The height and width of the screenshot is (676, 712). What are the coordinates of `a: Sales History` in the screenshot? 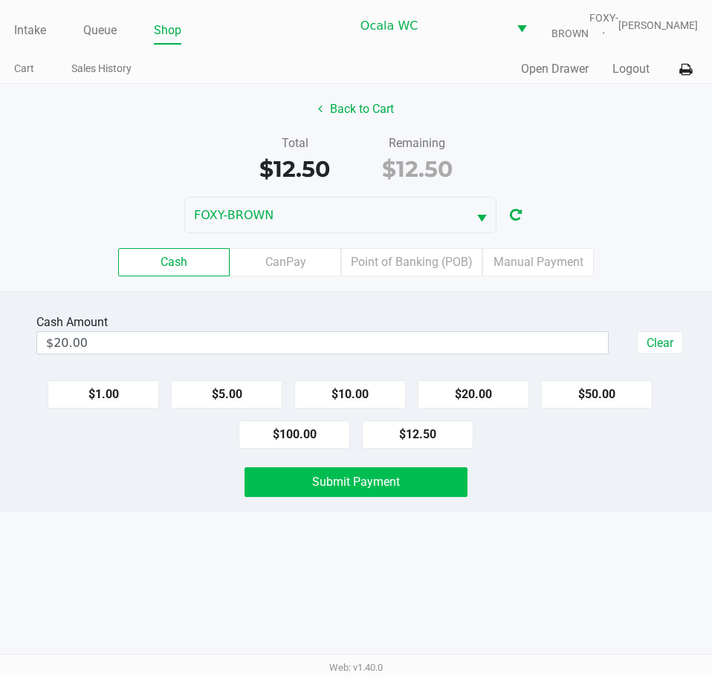 It's located at (101, 68).